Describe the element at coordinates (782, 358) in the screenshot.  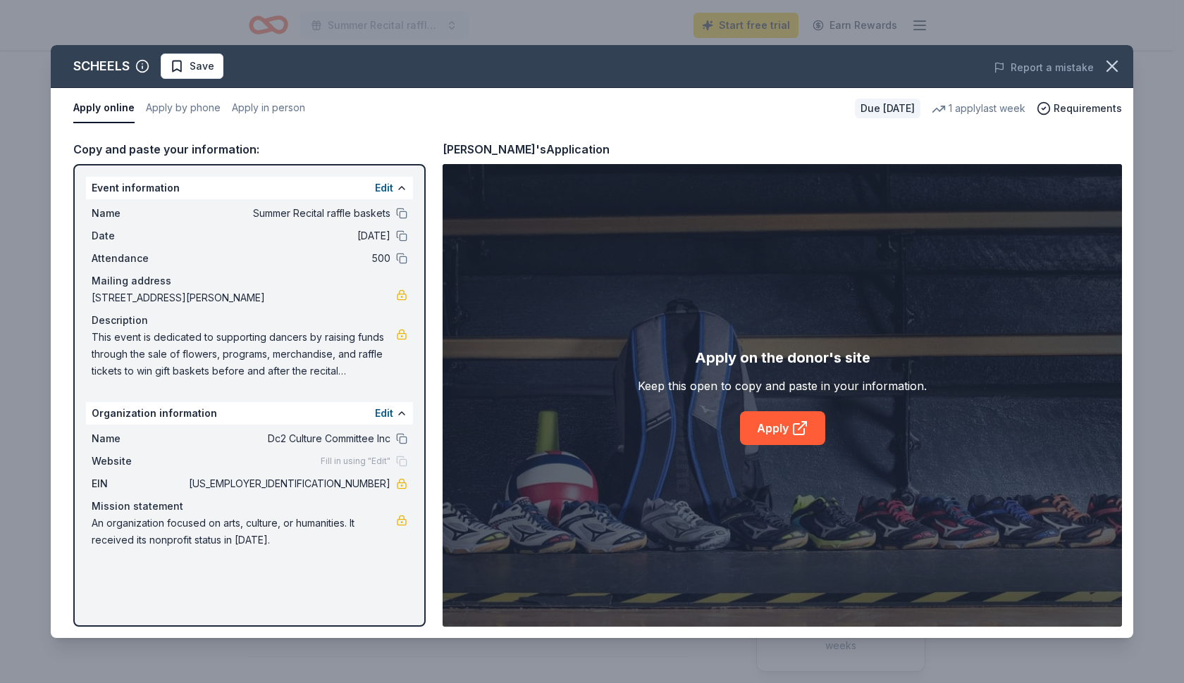
I see `div: Apply on the donor's site` at that location.